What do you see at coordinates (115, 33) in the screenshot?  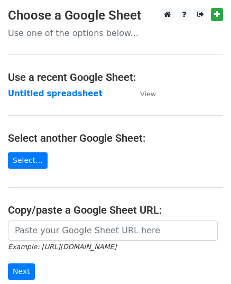 I see `p: Use one of the options below...` at bounding box center [115, 33].